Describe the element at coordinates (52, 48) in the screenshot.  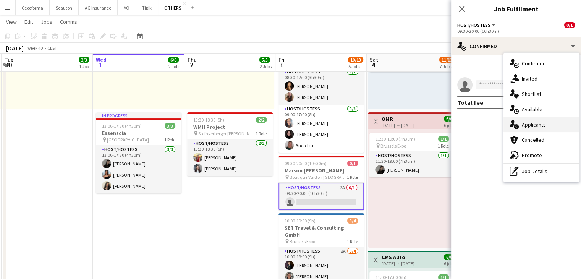
I see `div: CEST` at that location.